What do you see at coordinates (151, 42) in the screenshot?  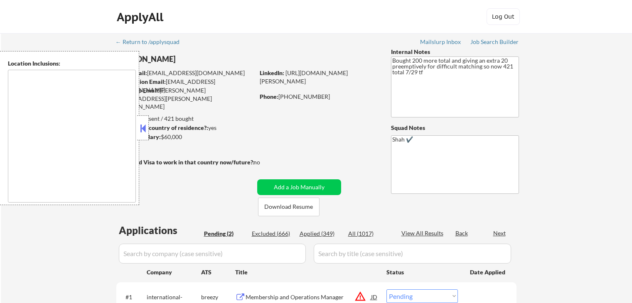 I see `div: ← Return to /applysquad` at bounding box center [151, 42].